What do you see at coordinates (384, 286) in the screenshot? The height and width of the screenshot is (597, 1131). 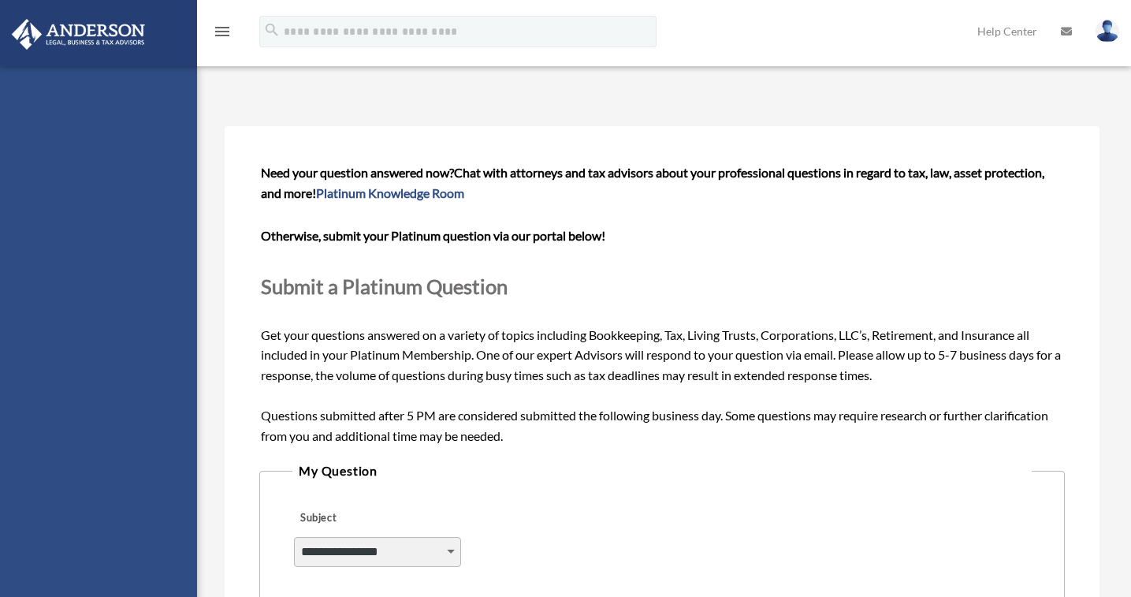 I see `span: Submit a Platinum Question` at bounding box center [384, 286].